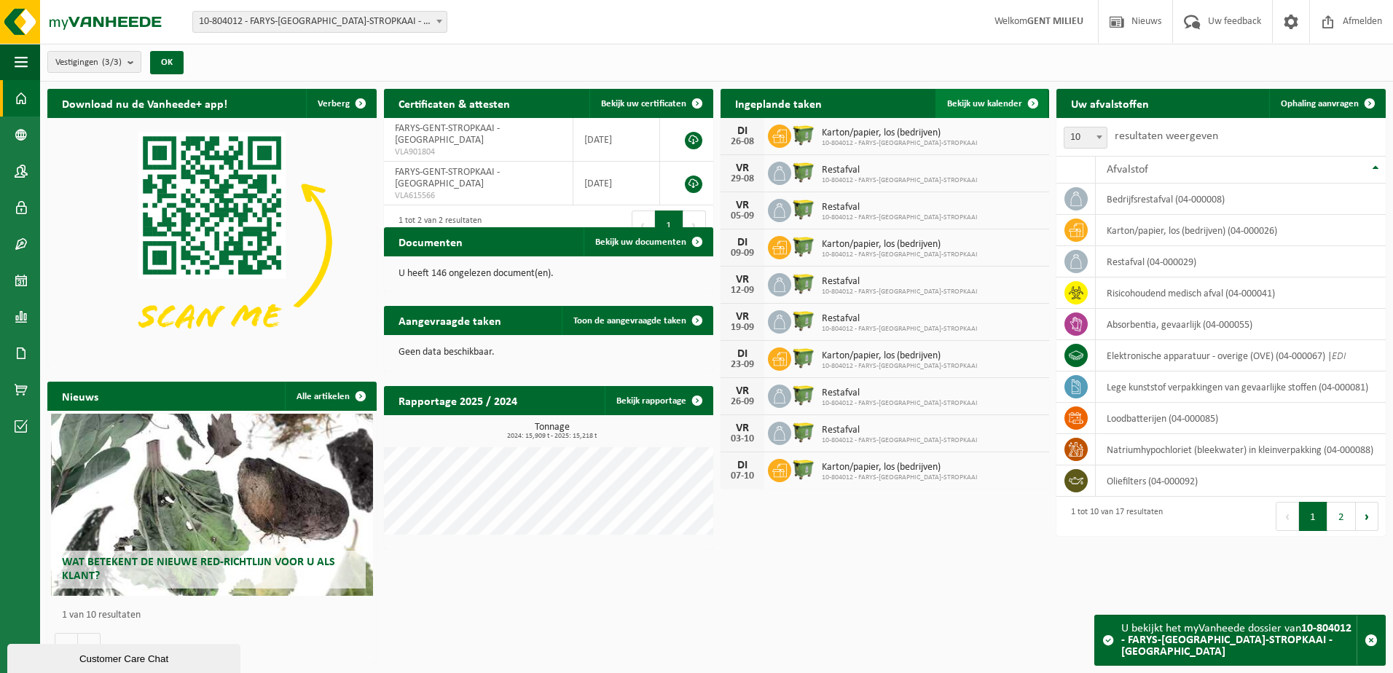 The width and height of the screenshot is (1393, 673). I want to click on a: Alle artikelen, so click(330, 396).